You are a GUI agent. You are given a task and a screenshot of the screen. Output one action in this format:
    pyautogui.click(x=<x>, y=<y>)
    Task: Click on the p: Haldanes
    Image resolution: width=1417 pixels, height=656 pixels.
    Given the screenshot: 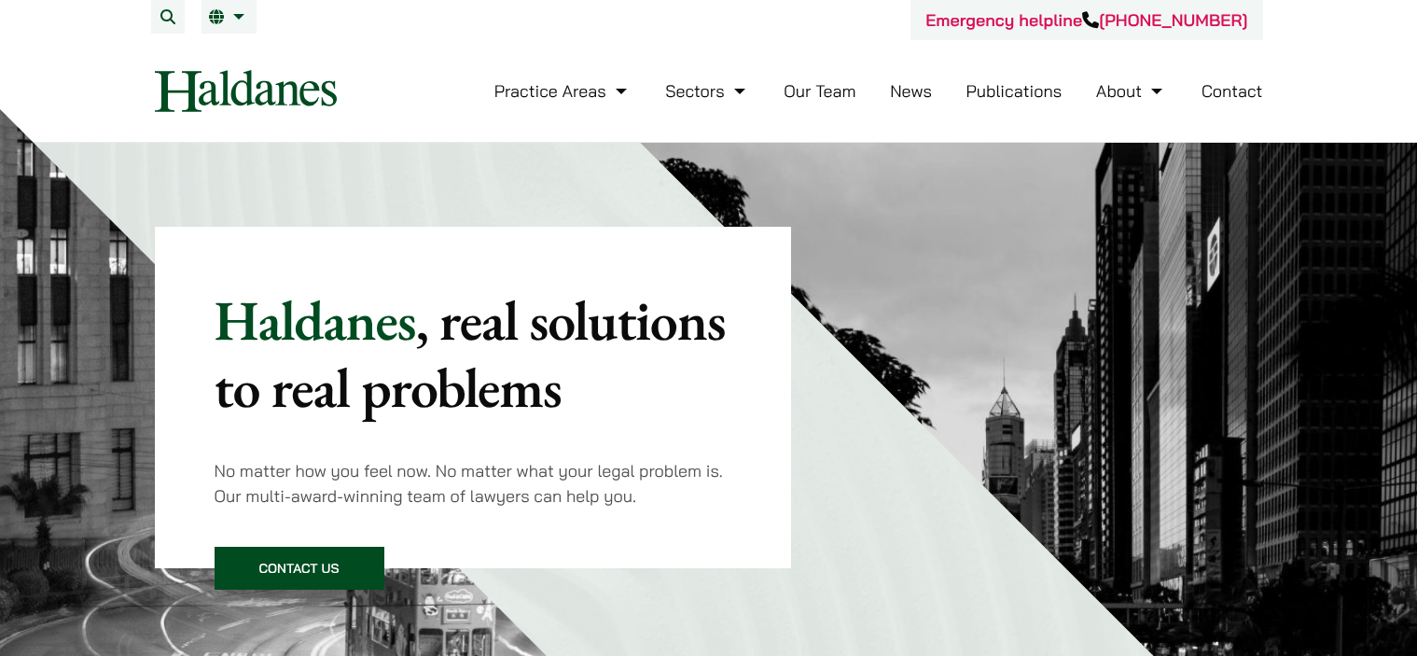 What is the action you would take?
    pyautogui.click(x=473, y=354)
    